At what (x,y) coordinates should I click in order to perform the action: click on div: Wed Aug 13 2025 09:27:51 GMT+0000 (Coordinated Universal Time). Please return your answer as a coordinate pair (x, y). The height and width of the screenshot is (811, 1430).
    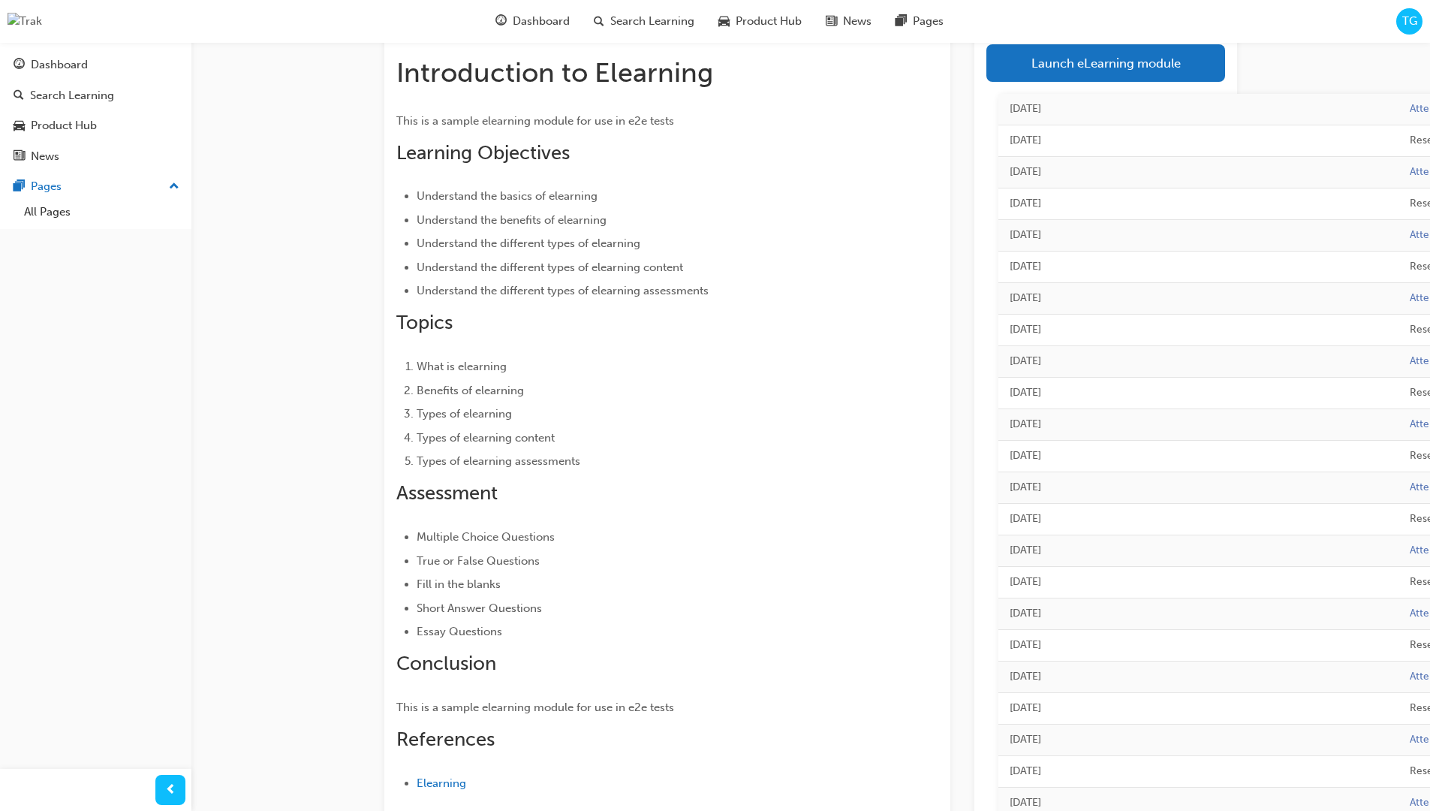
    Looking at the image, I should click on (1198, 487).